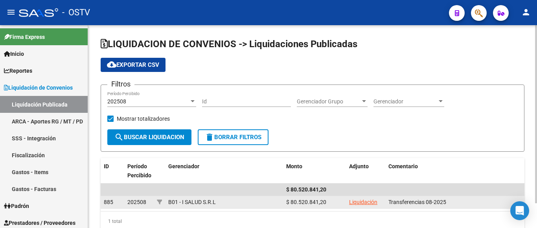 This screenshot has width=537, height=228. Describe the element at coordinates (11, 12) in the screenshot. I see `mat-icon: menu` at that location.